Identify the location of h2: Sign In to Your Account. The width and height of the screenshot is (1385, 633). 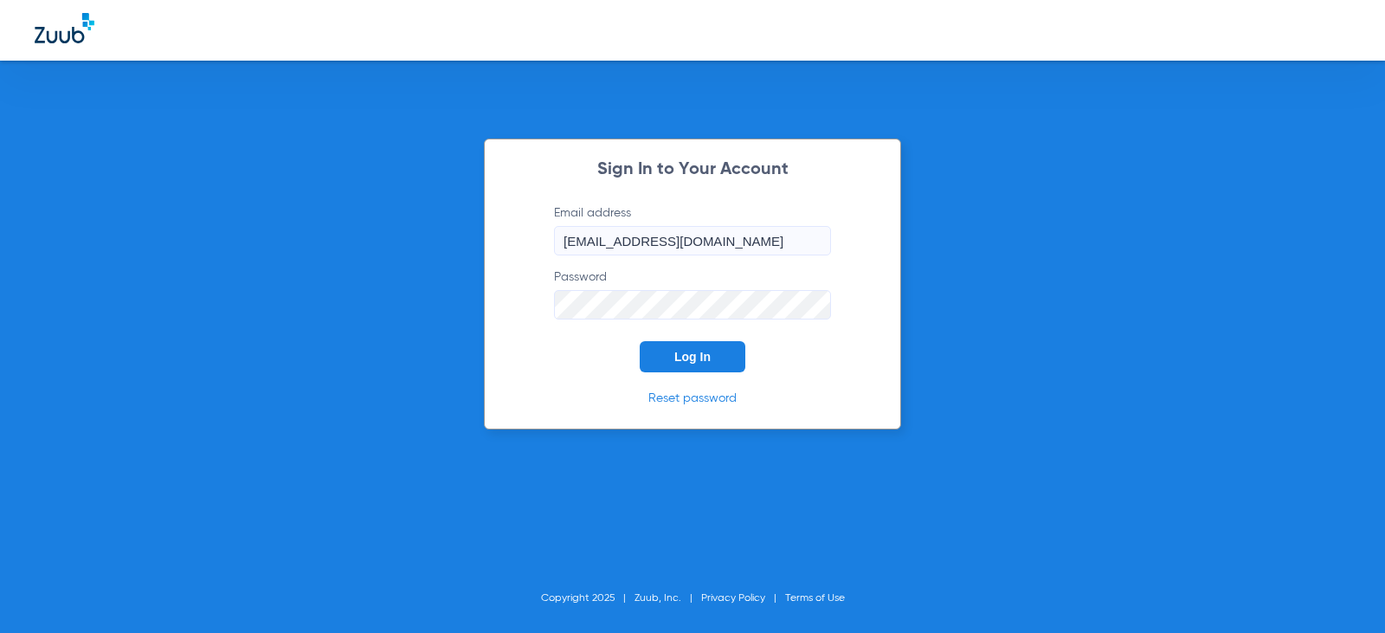
(693, 170).